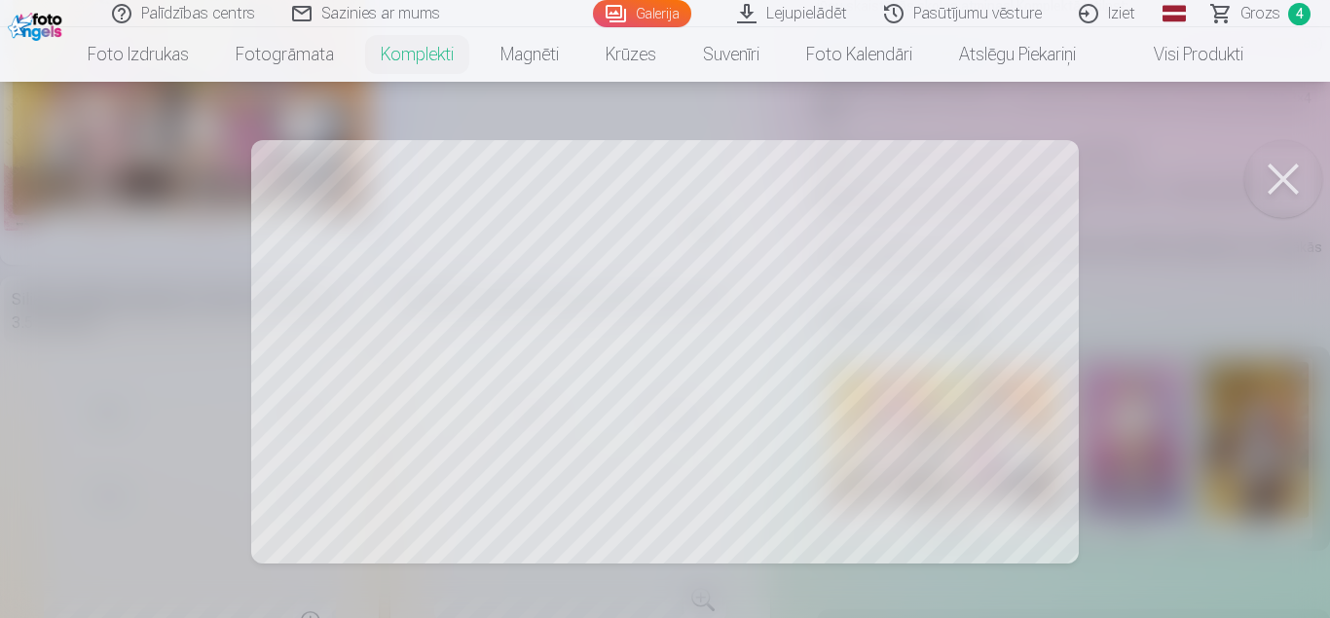  Describe the element at coordinates (37, 24) in the screenshot. I see `img: /fa1` at that location.